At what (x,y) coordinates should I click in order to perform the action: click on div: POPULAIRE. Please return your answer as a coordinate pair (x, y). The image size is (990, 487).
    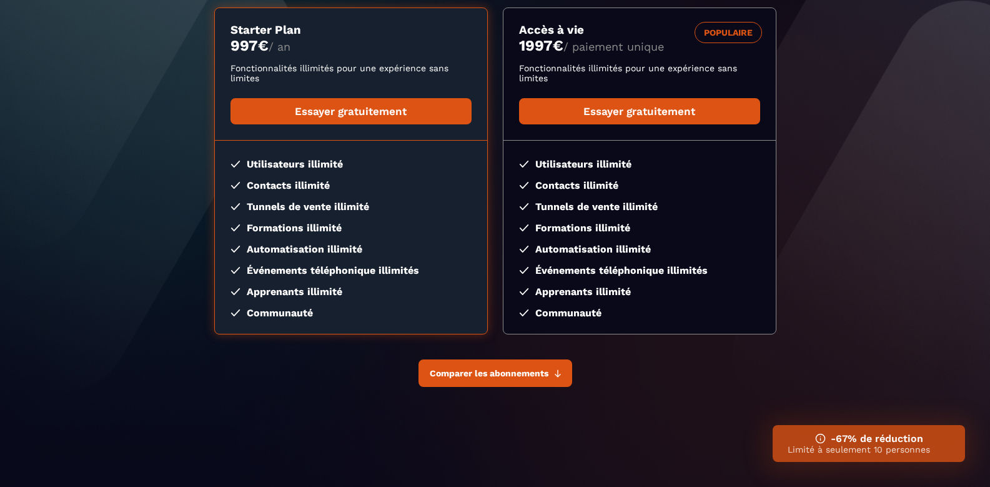
    Looking at the image, I should click on (728, 32).